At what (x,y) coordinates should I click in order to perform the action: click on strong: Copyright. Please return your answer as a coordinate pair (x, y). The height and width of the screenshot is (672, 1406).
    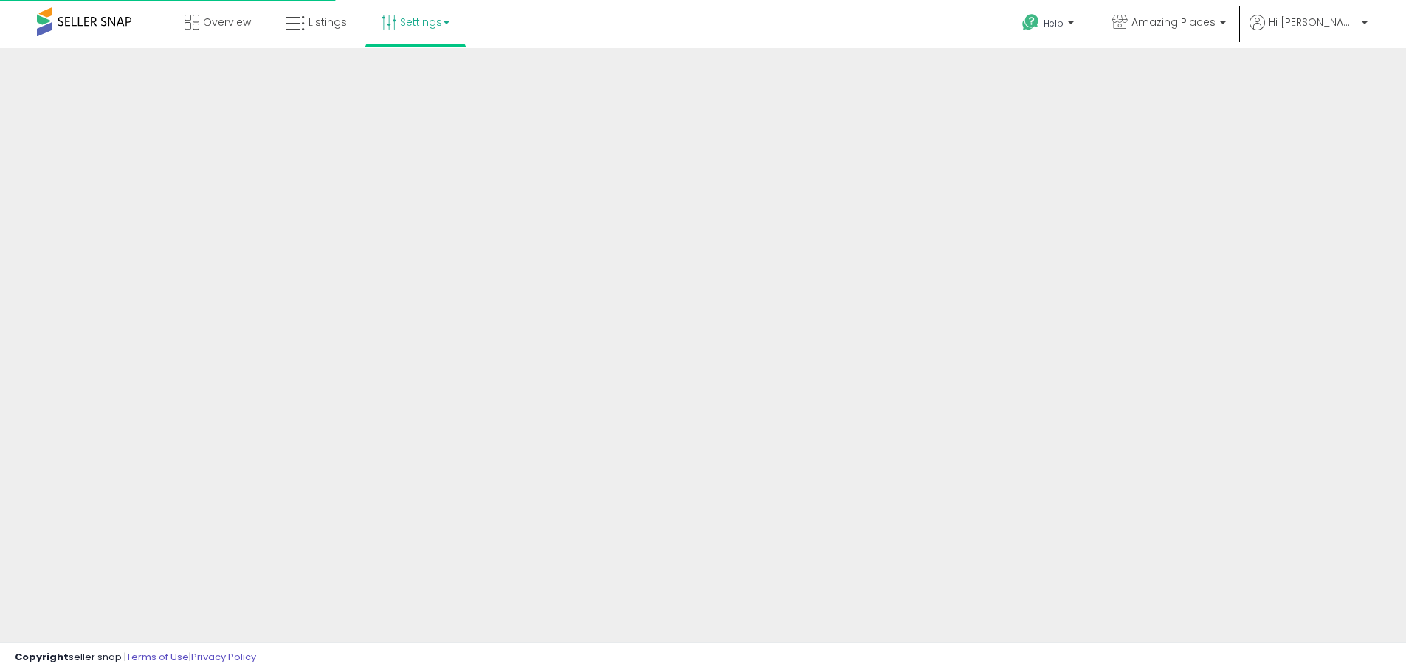
    Looking at the image, I should click on (41, 657).